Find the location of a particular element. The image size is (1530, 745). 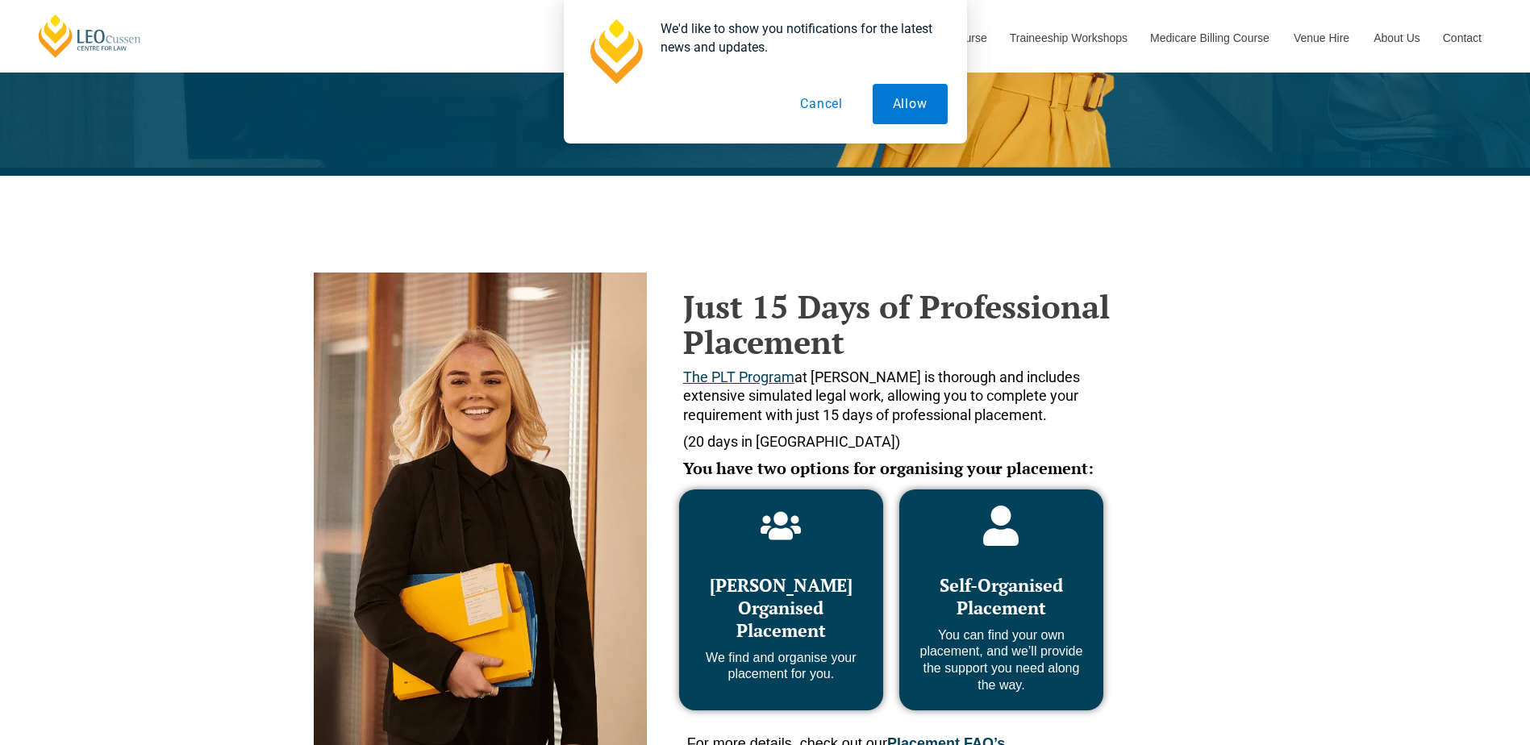

a: The PLT Program is located at coordinates (739, 377).